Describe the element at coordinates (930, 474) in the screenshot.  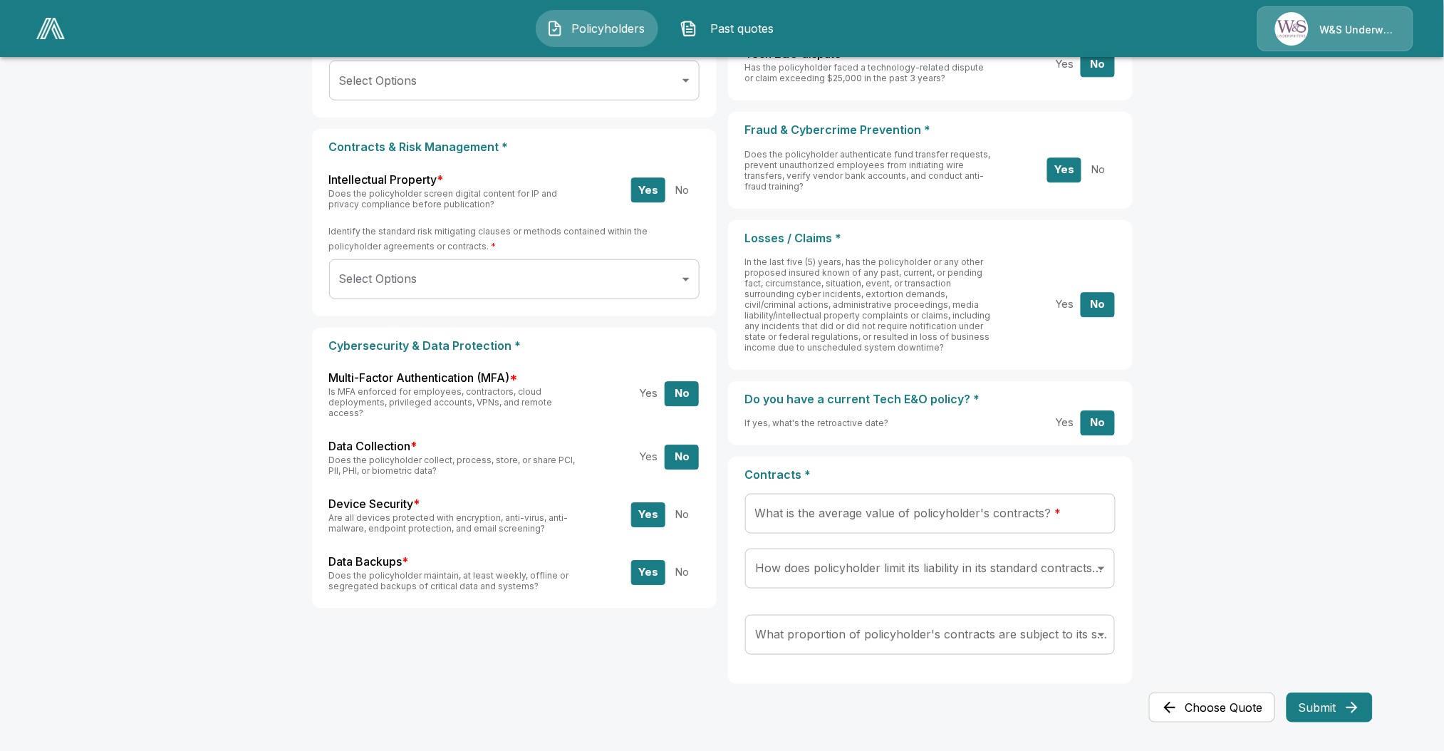
I see `p: Contracts *` at that location.